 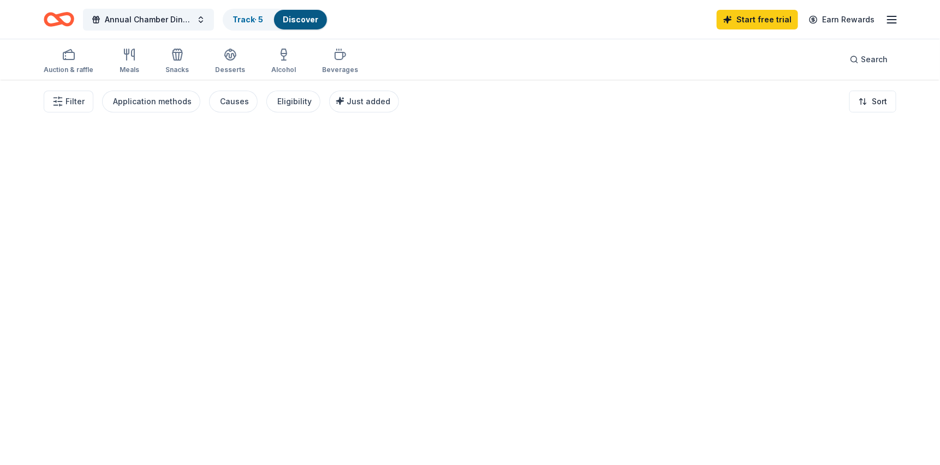 I want to click on button: Meals, so click(x=129, y=62).